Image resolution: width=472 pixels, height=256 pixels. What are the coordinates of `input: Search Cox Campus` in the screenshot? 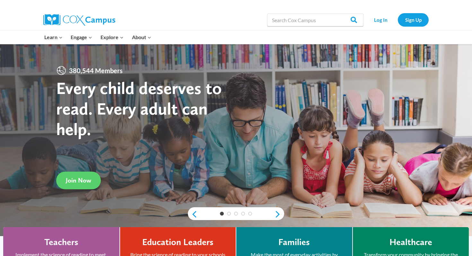 It's located at (315, 20).